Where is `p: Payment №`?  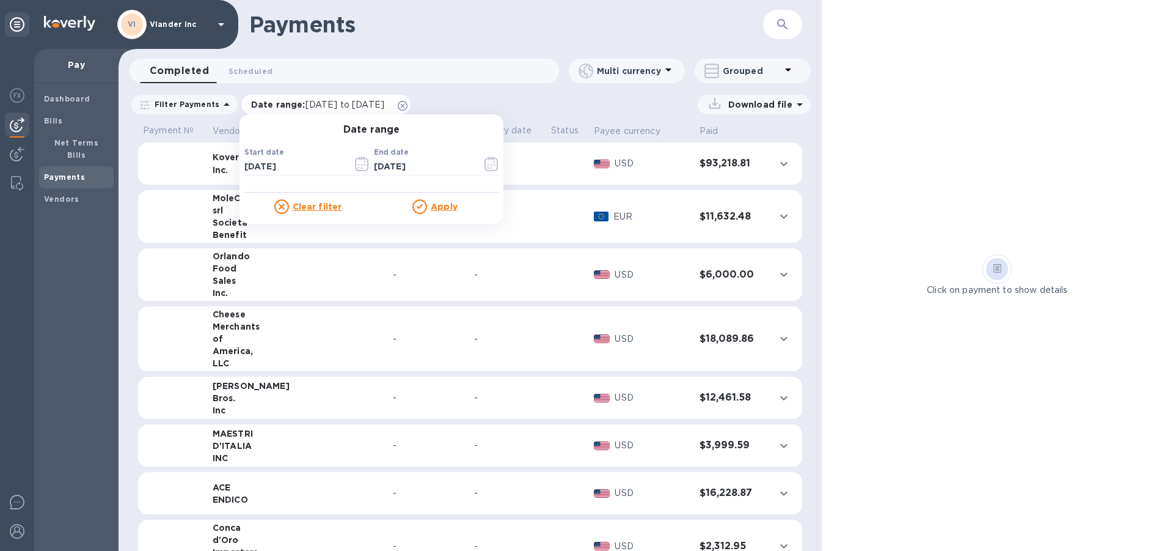
p: Payment № is located at coordinates (173, 130).